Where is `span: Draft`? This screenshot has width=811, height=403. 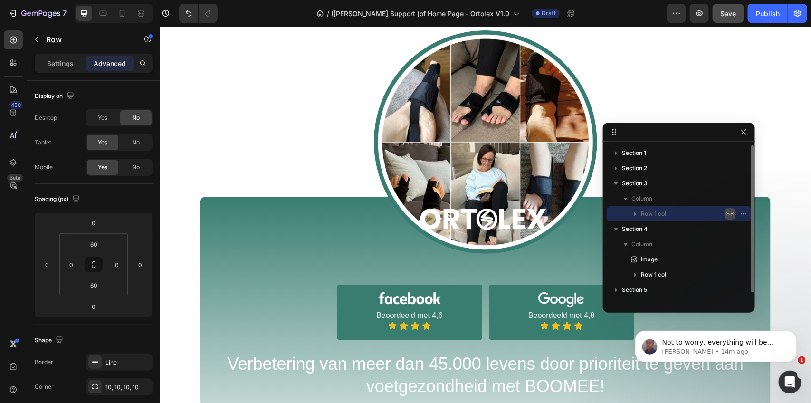
span: Draft is located at coordinates (549, 13).